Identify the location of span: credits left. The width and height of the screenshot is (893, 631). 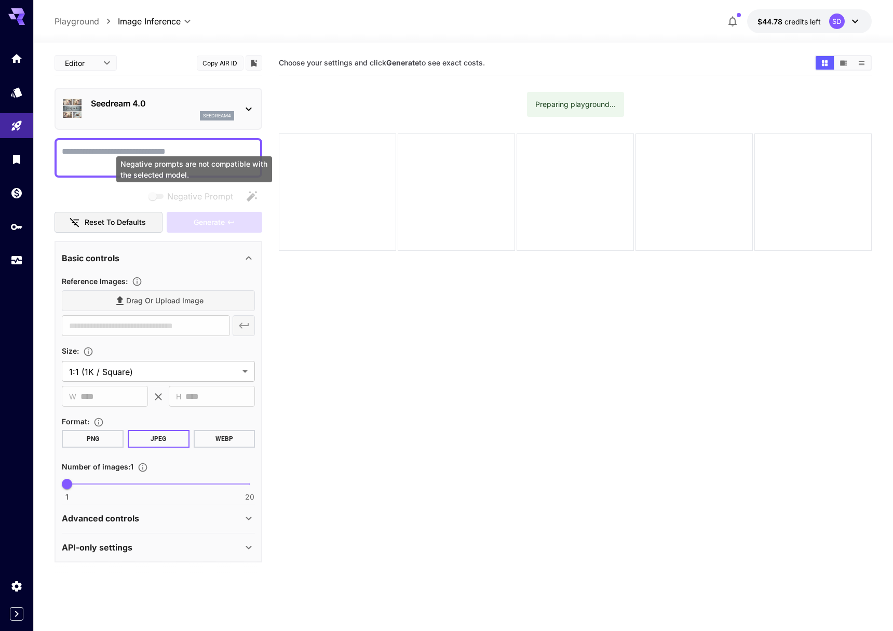
(803, 21).